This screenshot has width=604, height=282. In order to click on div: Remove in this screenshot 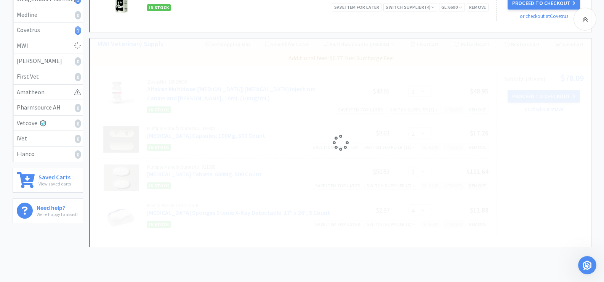, I will do `click(478, 7)`.